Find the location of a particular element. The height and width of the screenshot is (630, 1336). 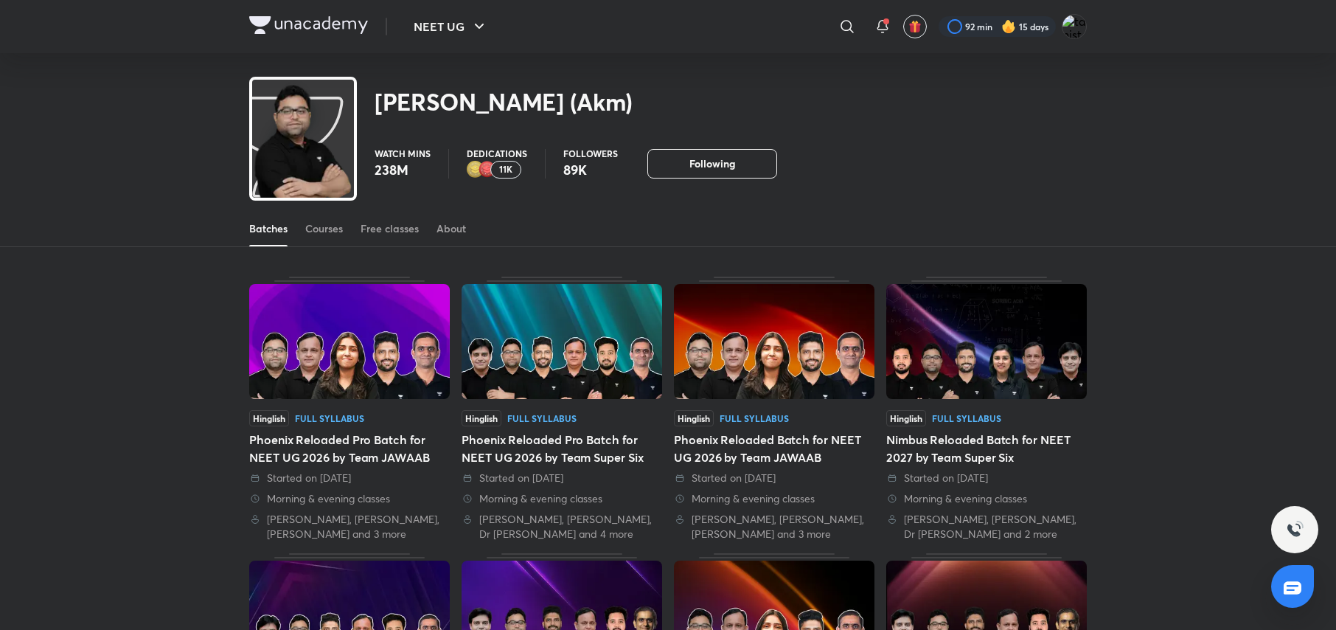

button: Following is located at coordinates (712, 164).